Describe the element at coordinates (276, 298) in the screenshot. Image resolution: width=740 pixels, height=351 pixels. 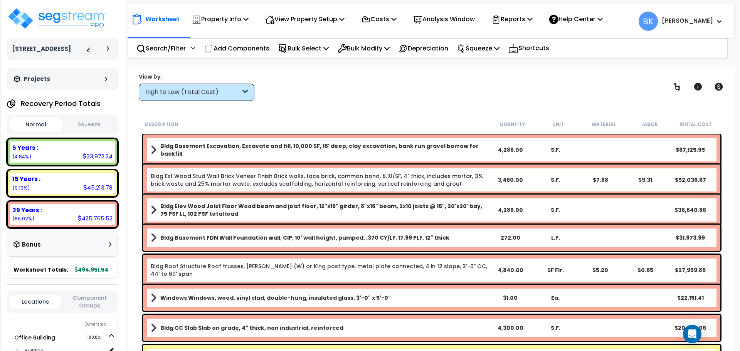
I see `b: Windows Windows, wood, vinyl clad, double-hung, insulated glass, 3'-0" x 5'-0"` at that location.